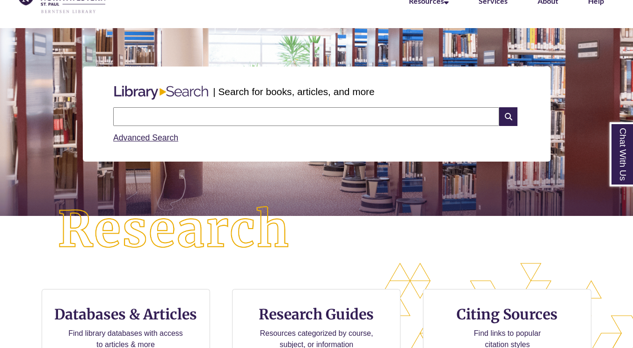 This screenshot has width=633, height=348. Describe the element at coordinates (508, 314) in the screenshot. I see `h3: Citing Sources` at that location.